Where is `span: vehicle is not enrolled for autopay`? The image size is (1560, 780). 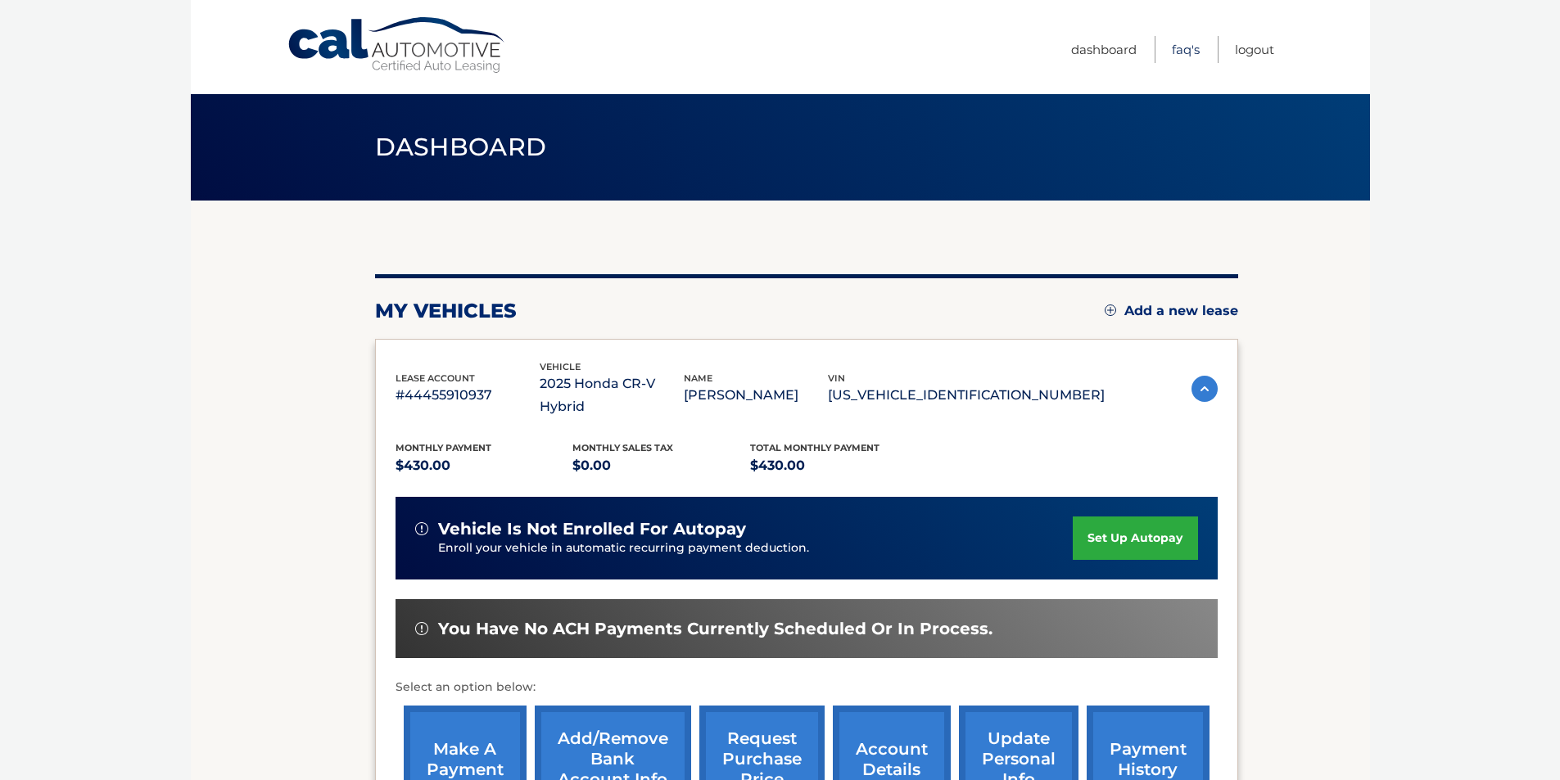 span: vehicle is not enrolled for autopay is located at coordinates (592, 529).